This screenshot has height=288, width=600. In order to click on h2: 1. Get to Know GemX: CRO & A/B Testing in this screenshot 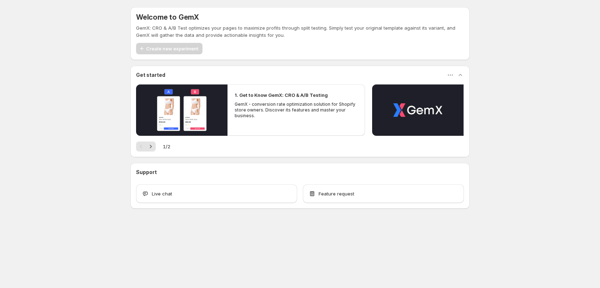, I will do `click(281, 95)`.